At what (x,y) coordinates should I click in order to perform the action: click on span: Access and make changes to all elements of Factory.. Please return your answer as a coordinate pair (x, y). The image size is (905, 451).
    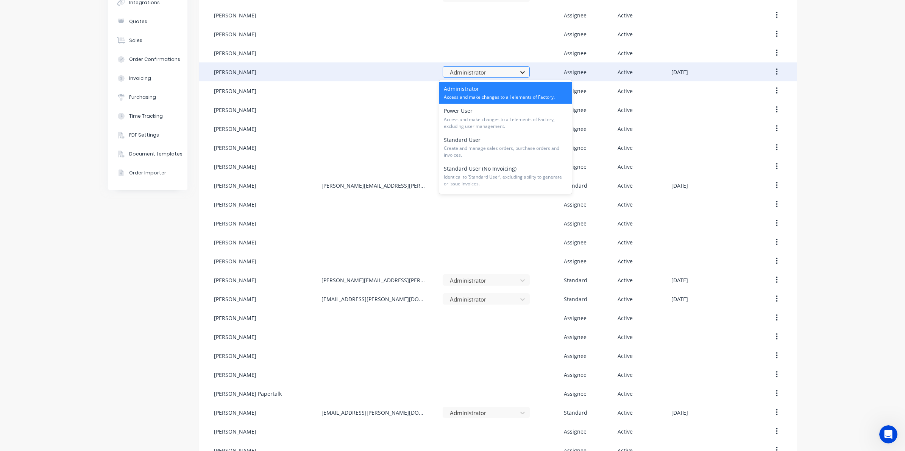
    Looking at the image, I should click on (506, 97).